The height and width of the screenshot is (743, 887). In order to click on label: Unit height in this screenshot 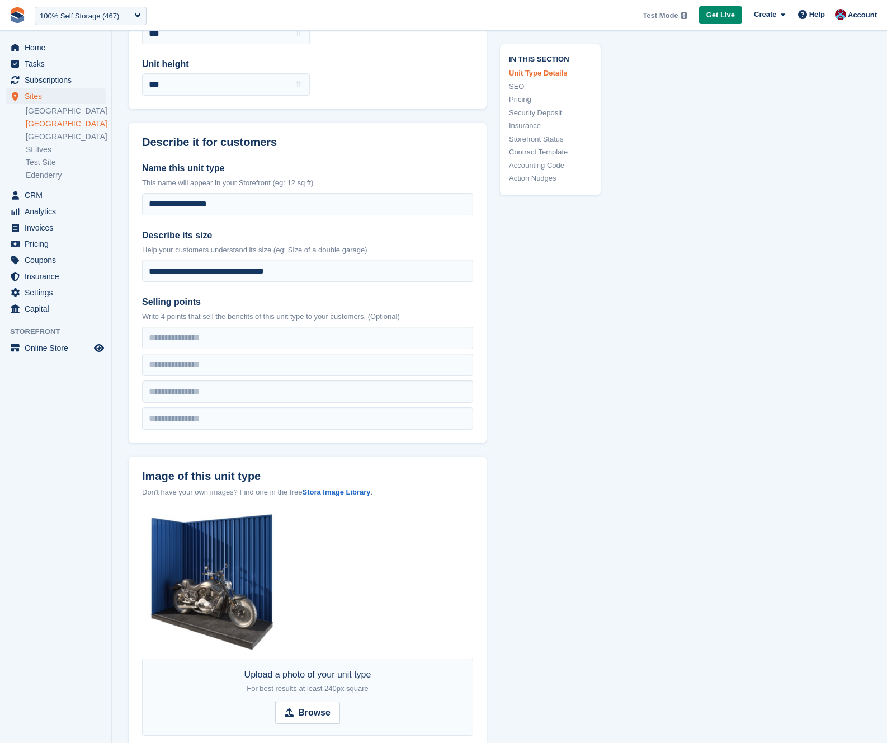, I will do `click(226, 64)`.